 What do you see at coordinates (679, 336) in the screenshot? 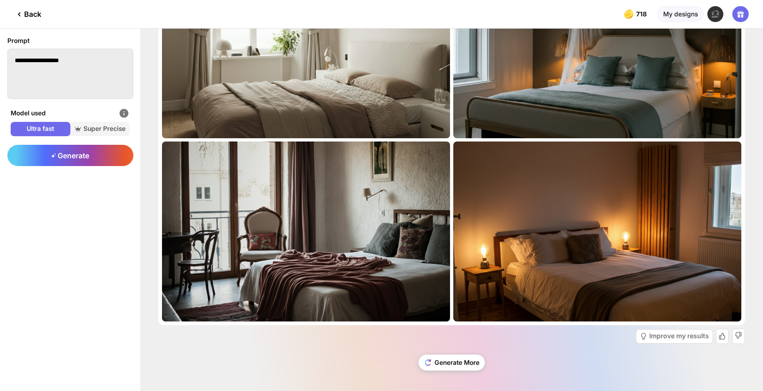
I see `div: Improve my results` at bounding box center [679, 336].